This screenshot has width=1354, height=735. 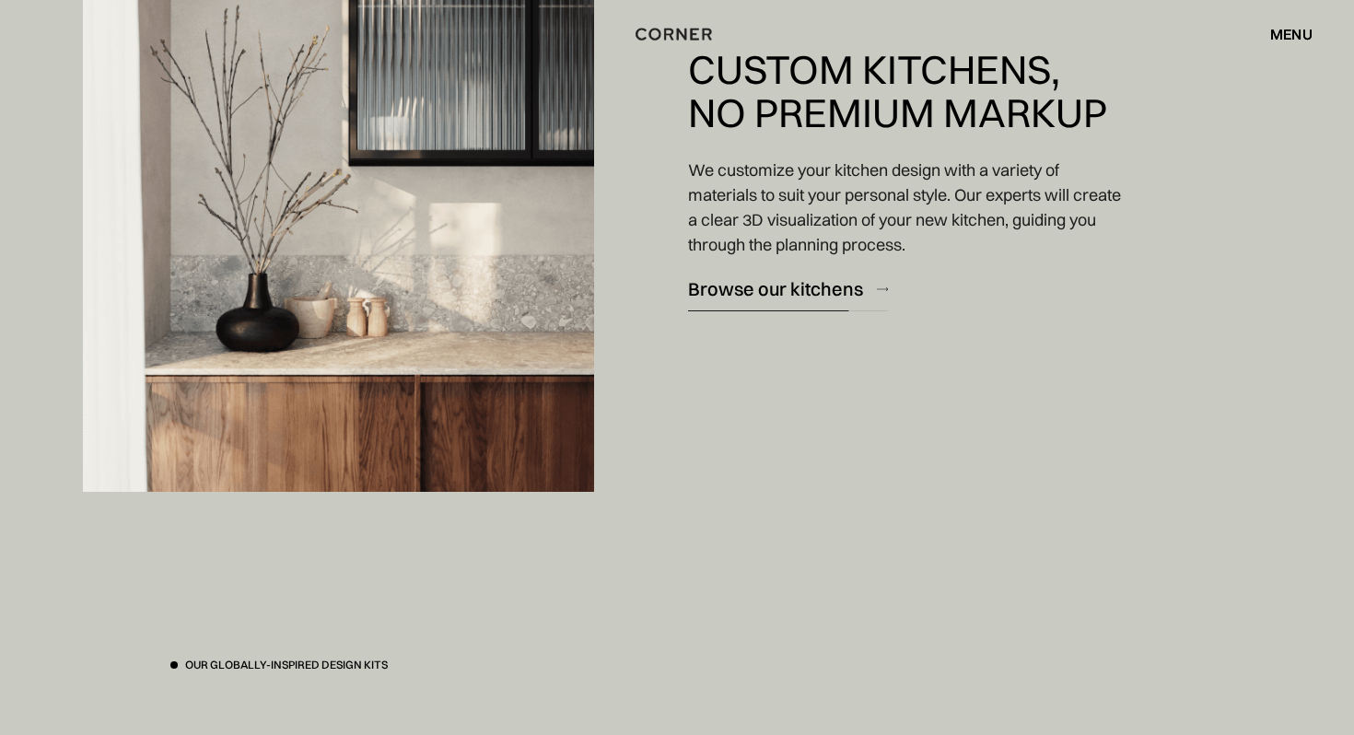 I want to click on a: Browse our kitchens, so click(x=788, y=288).